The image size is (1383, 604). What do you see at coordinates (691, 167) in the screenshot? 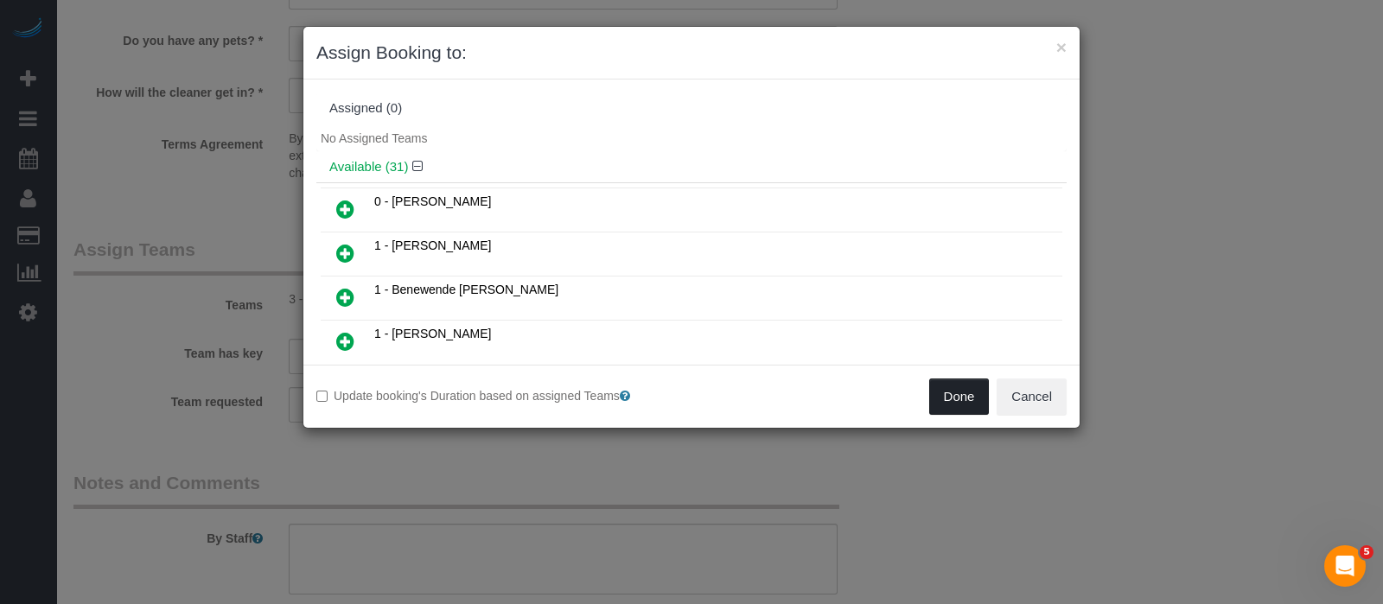
I see `h4: Available (31)` at bounding box center [691, 167].